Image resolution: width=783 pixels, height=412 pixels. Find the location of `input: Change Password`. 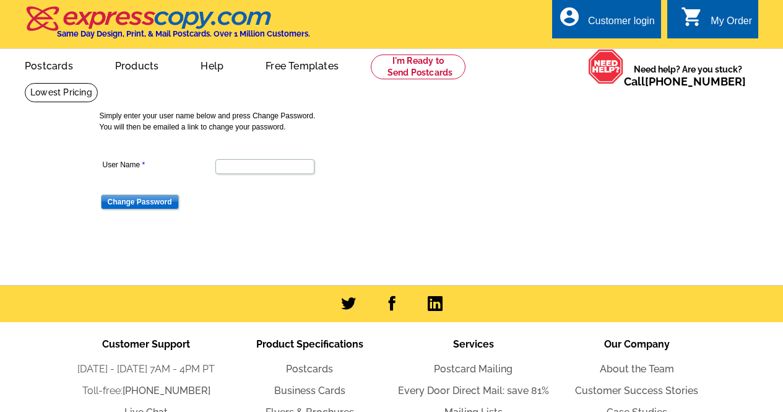

input: Change Password is located at coordinates (140, 202).